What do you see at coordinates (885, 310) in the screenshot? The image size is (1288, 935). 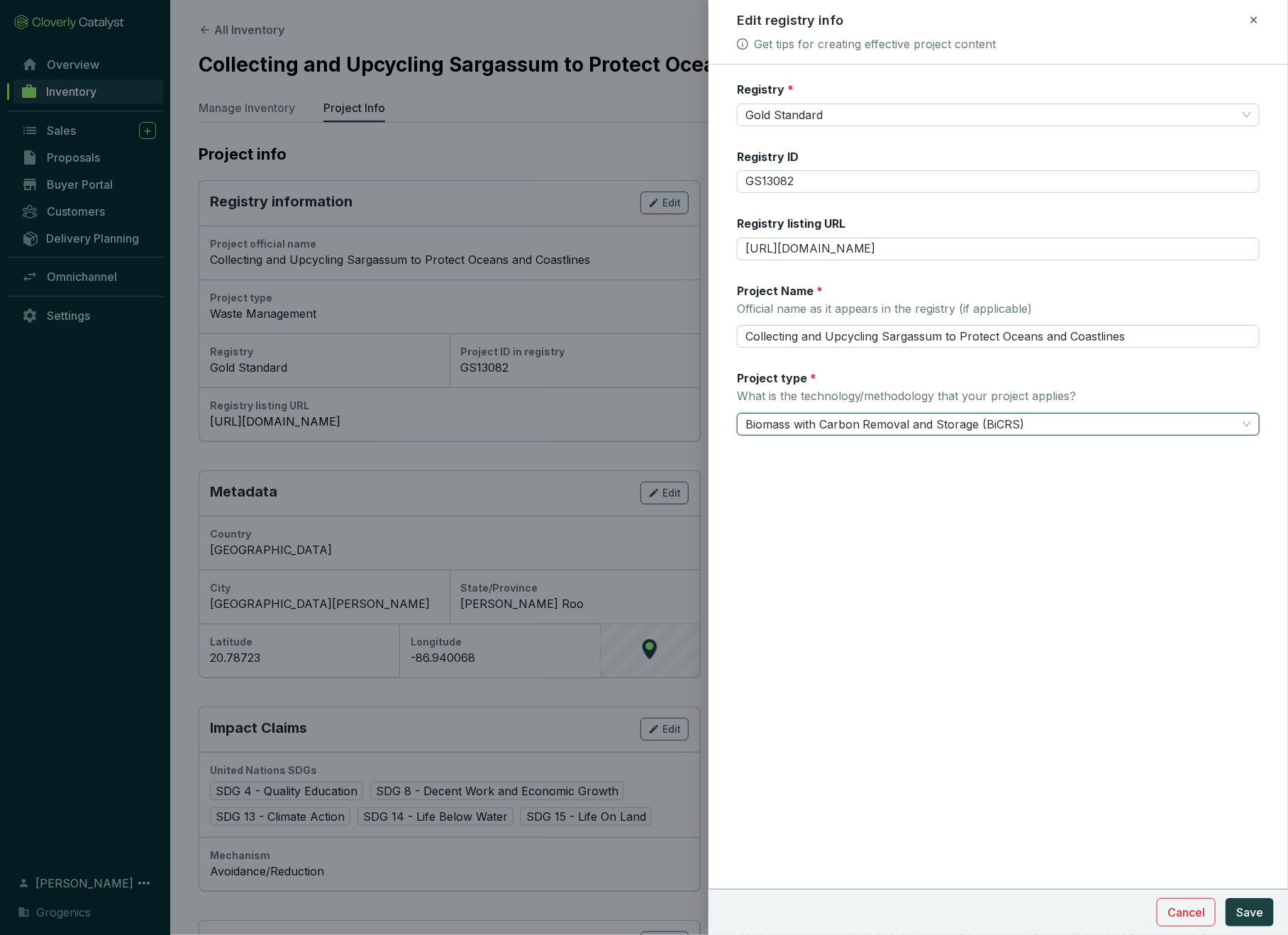 I see `p: Official name as it appears in the registry (if applicable)` at bounding box center [885, 310].